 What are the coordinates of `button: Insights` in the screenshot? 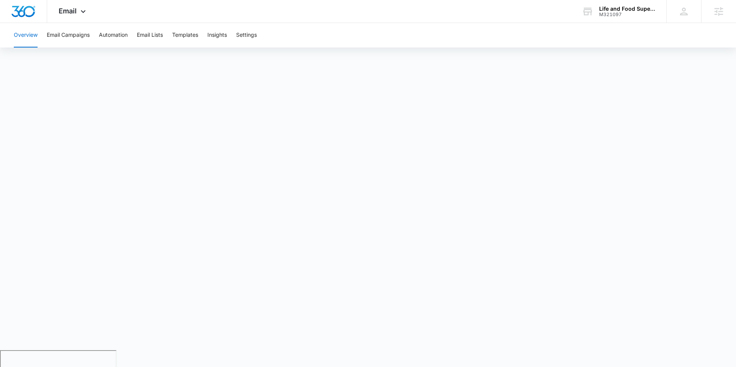 It's located at (217, 35).